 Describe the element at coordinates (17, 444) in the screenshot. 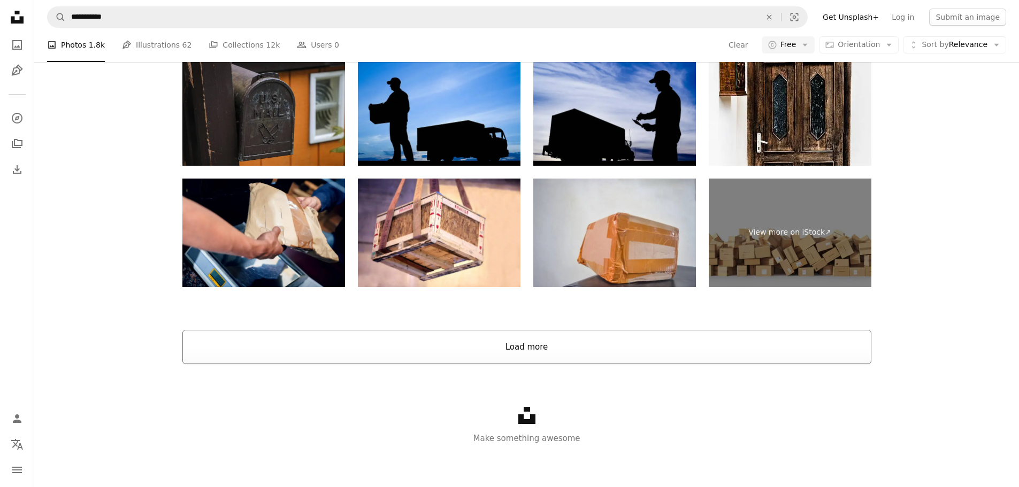

I see `button: Language` at that location.